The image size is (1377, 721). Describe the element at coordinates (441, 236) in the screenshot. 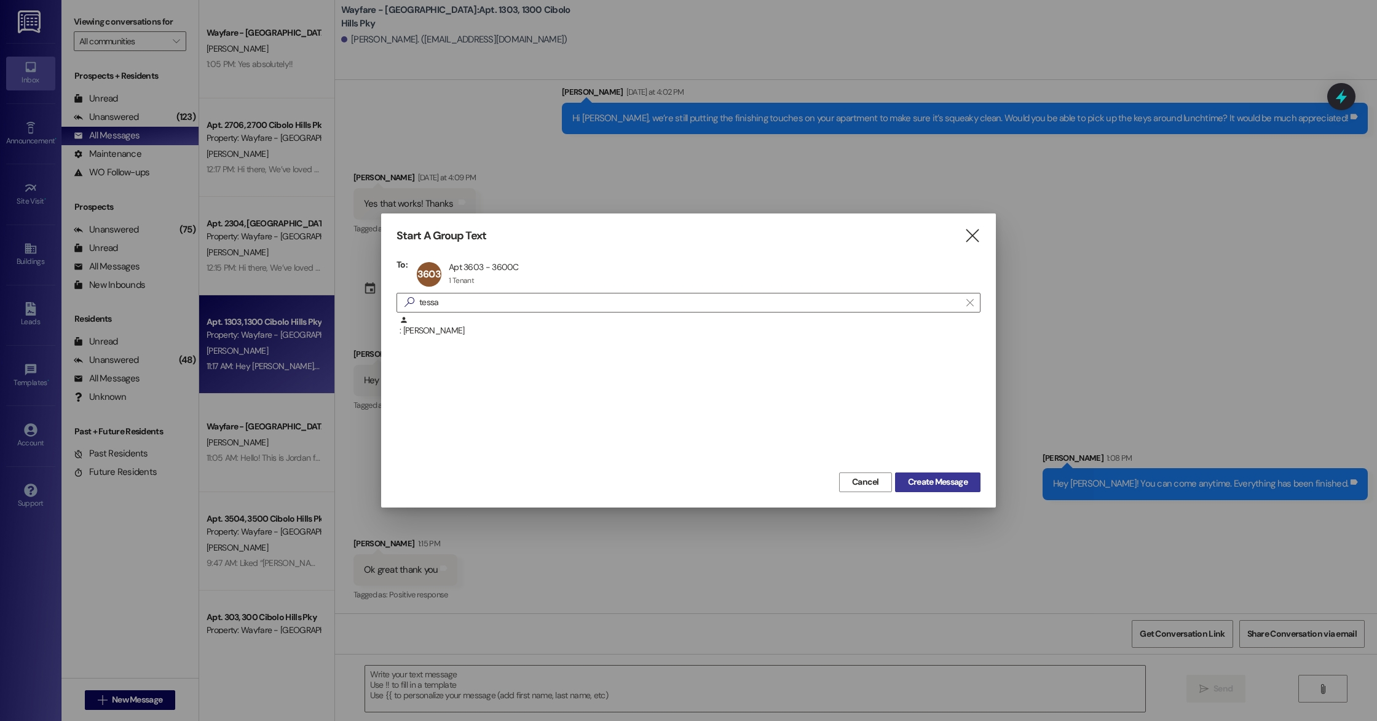

I see `h3: Start A Group Text` at that location.